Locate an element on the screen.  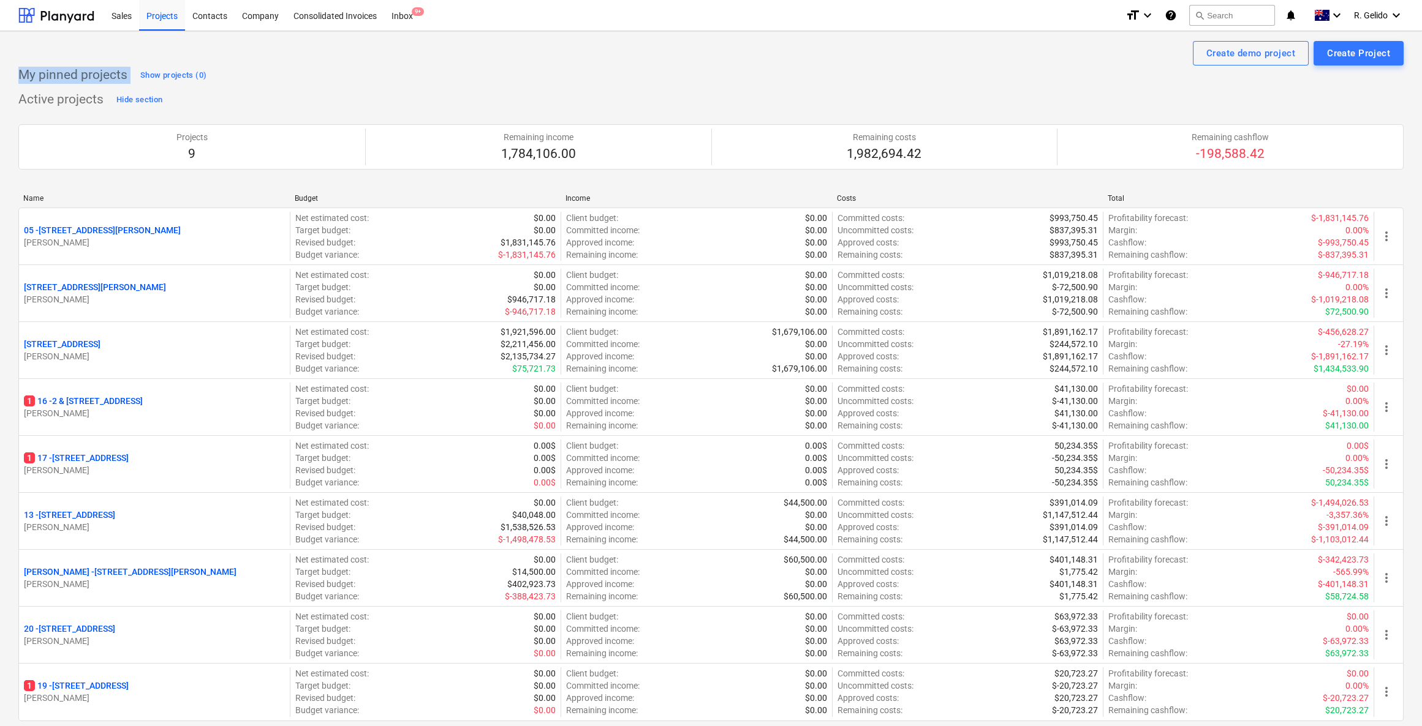
i: Knowledge base is located at coordinates (1171, 15).